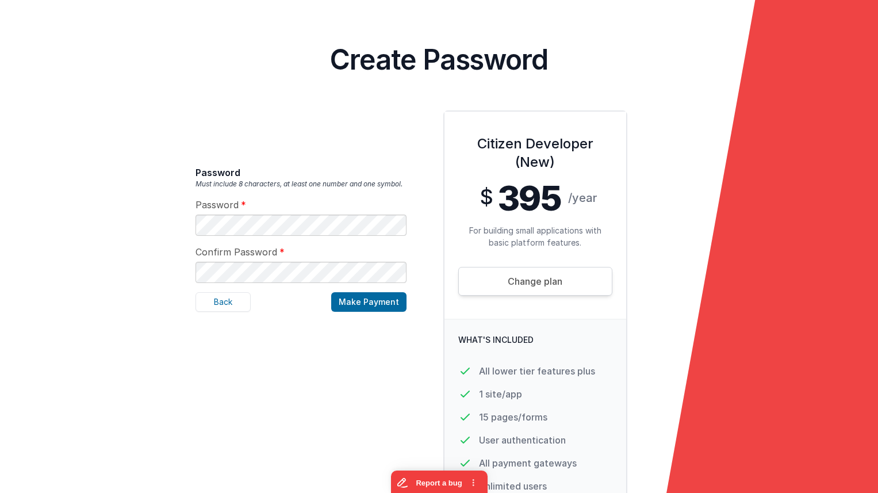  I want to click on p: Unlimited users, so click(513, 486).